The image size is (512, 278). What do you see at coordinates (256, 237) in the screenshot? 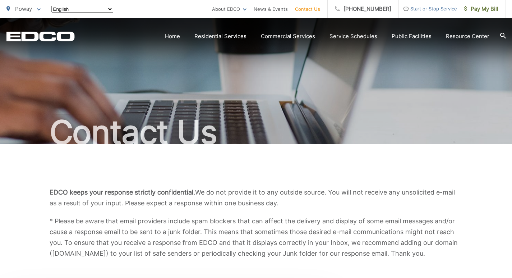
I see `p: * Please be aware that email providers include spam blockers that can affect the delivery and dis...` at bounding box center [256, 237].